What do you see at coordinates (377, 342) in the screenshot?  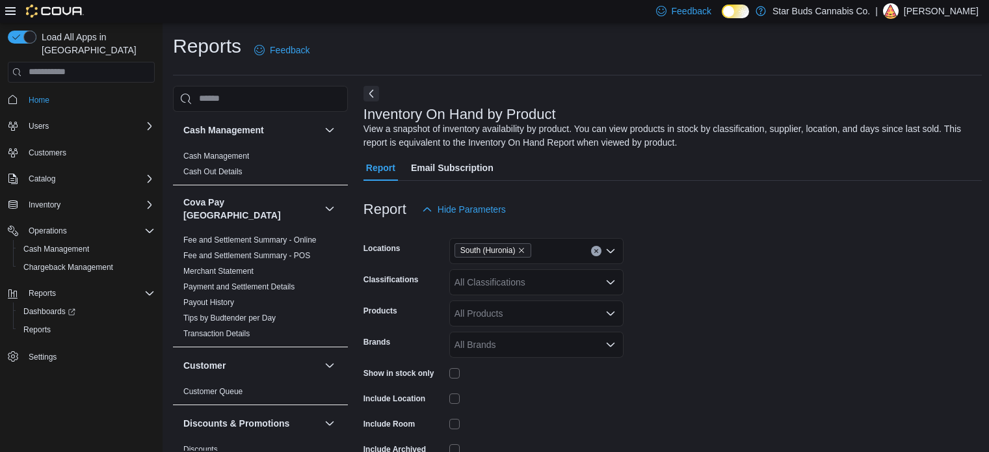 I see `label: Brands` at bounding box center [377, 342].